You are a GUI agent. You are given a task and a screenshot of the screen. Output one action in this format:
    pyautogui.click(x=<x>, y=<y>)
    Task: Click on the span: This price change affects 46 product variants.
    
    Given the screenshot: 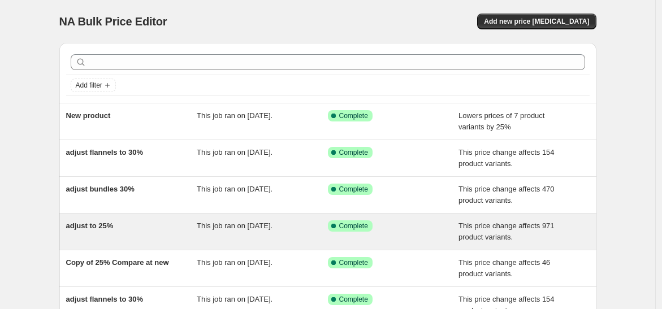 What is the action you would take?
    pyautogui.click(x=504, y=268)
    